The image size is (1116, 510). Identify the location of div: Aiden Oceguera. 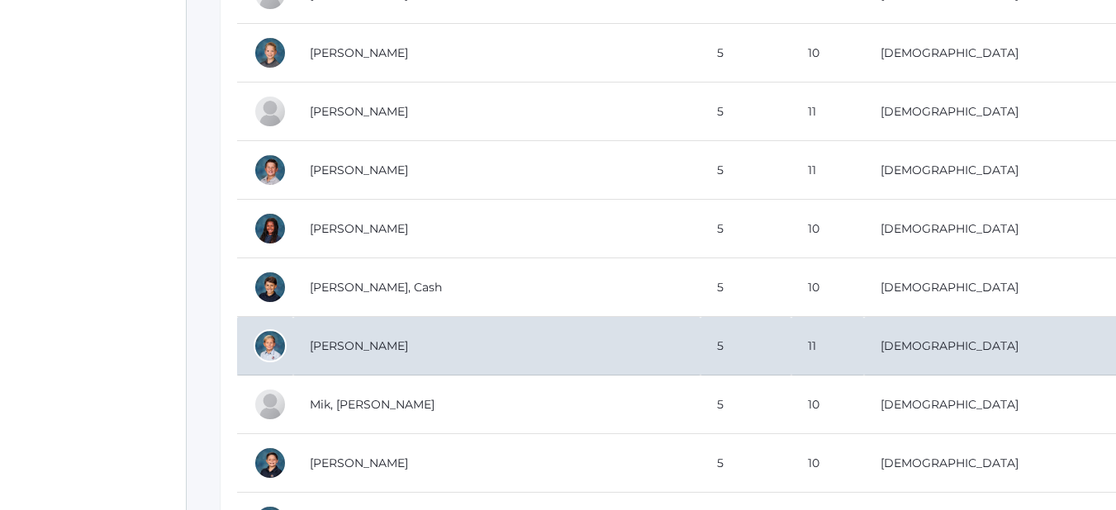
(270, 463).